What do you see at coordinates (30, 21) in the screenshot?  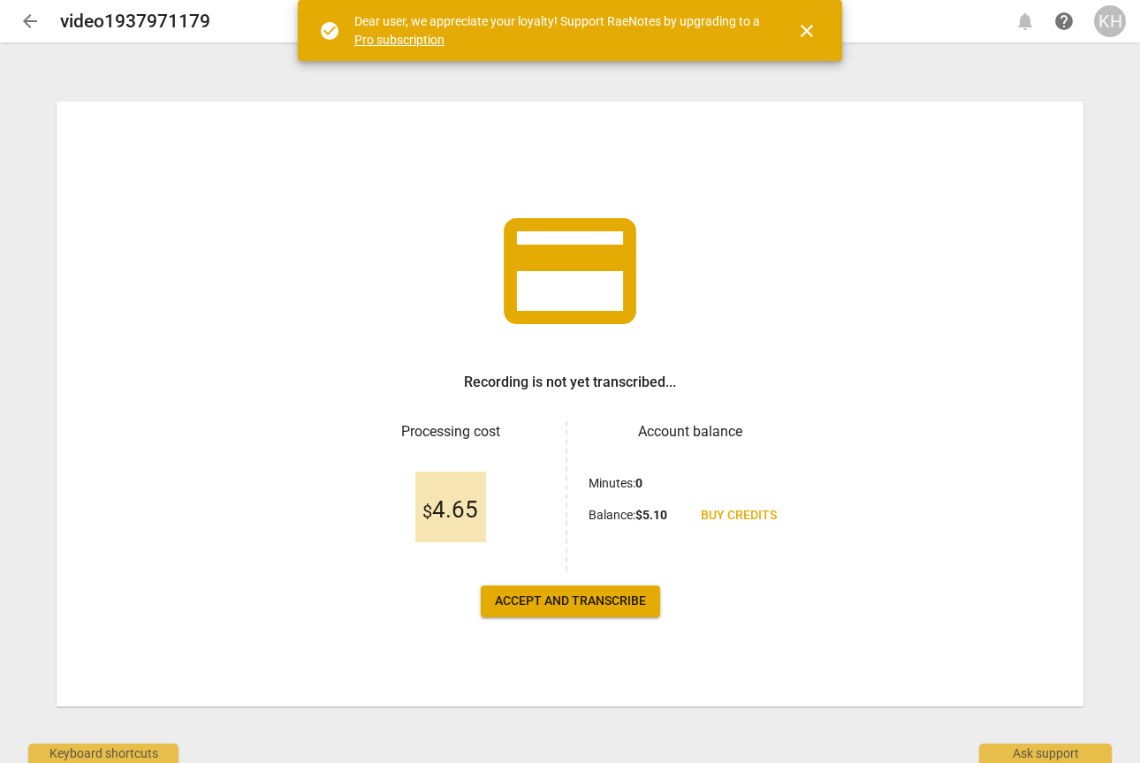 I see `span: arrow_back` at bounding box center [30, 21].